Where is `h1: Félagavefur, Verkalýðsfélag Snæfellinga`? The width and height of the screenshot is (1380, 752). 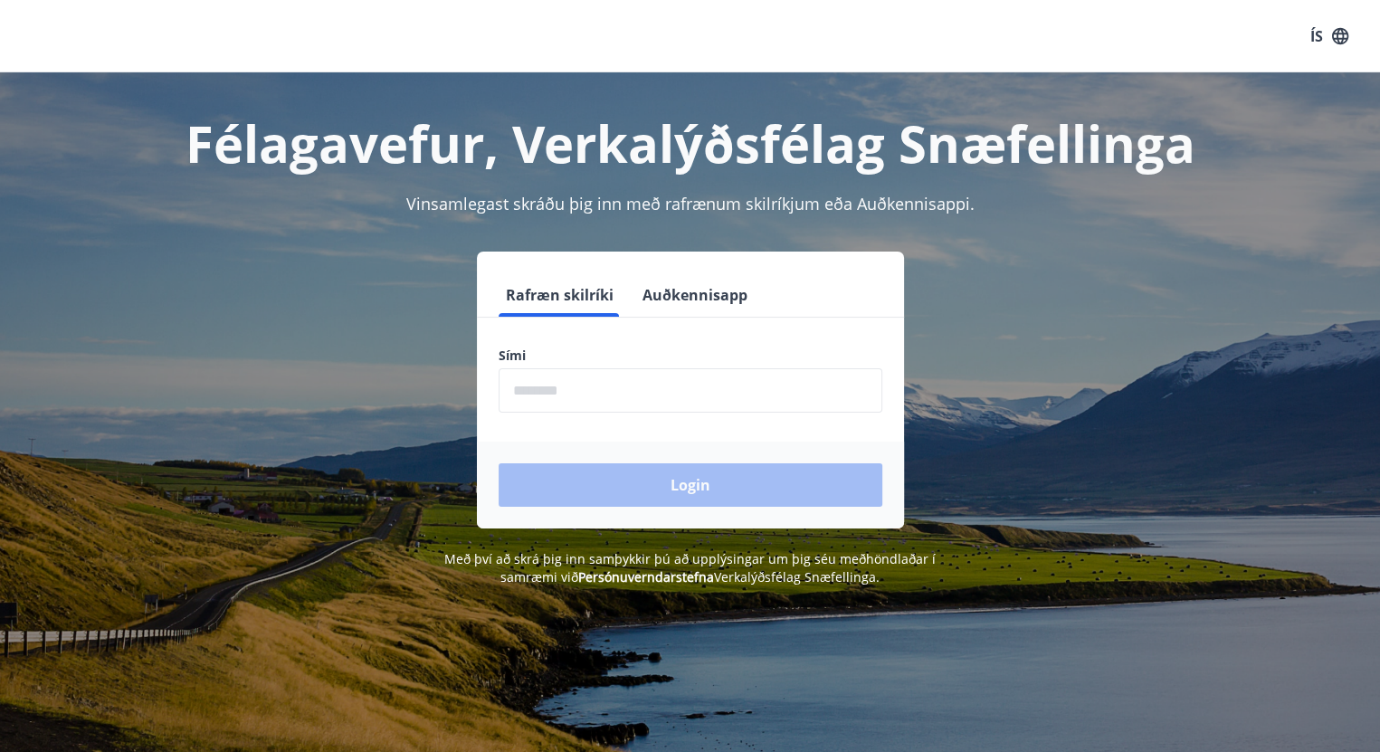
h1: Félagavefur, Verkalýðsfélag Snæfellinga is located at coordinates (690, 143).